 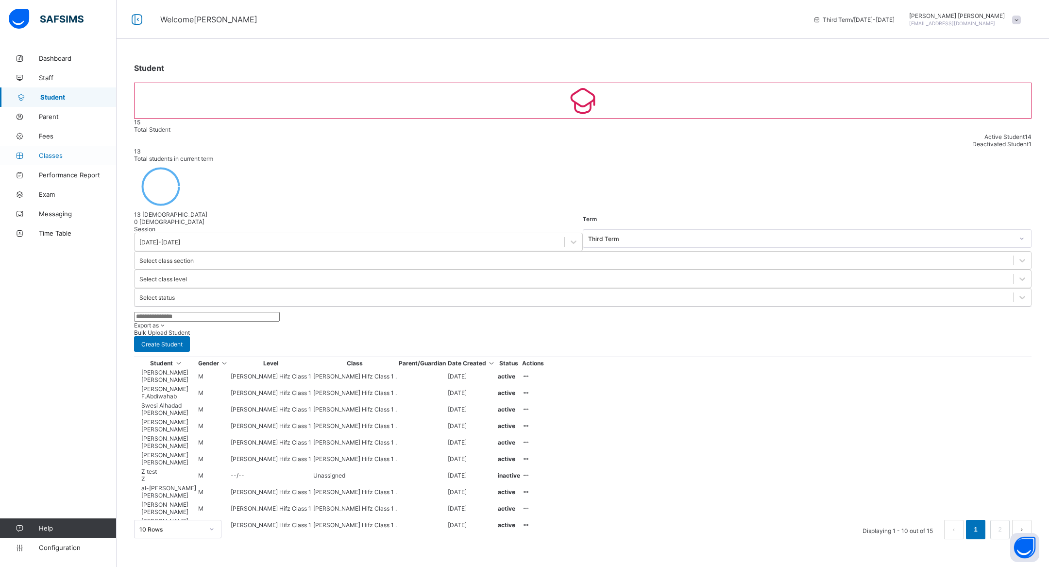 I want to click on span: F.Abdiwahab, so click(x=159, y=396).